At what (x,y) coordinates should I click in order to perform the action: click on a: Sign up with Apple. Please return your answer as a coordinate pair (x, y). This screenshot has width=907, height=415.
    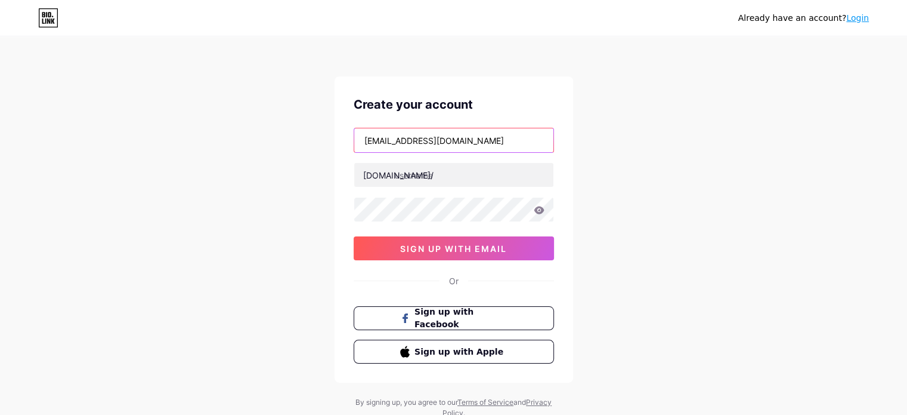
    Looking at the image, I should click on (454, 351).